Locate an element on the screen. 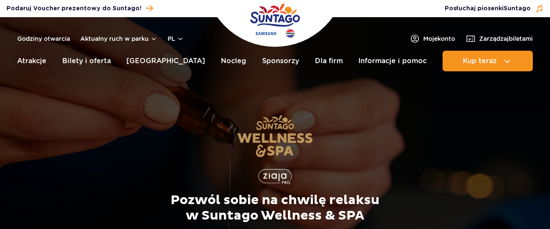  span: Suntago is located at coordinates (517, 9).